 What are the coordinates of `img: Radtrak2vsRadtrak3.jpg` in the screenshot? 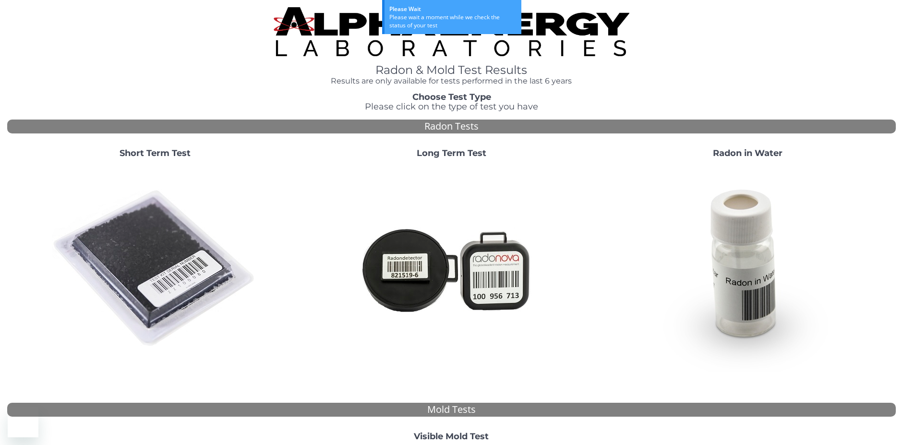 It's located at (451, 269).